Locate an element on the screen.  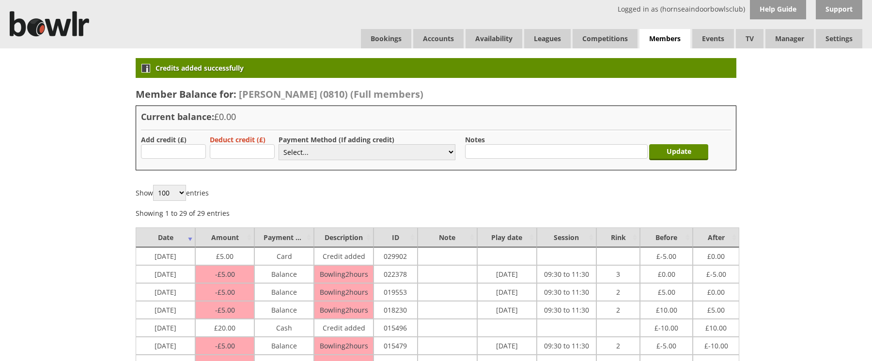
td: Session : activate to sort column ascending is located at coordinates (566, 237).